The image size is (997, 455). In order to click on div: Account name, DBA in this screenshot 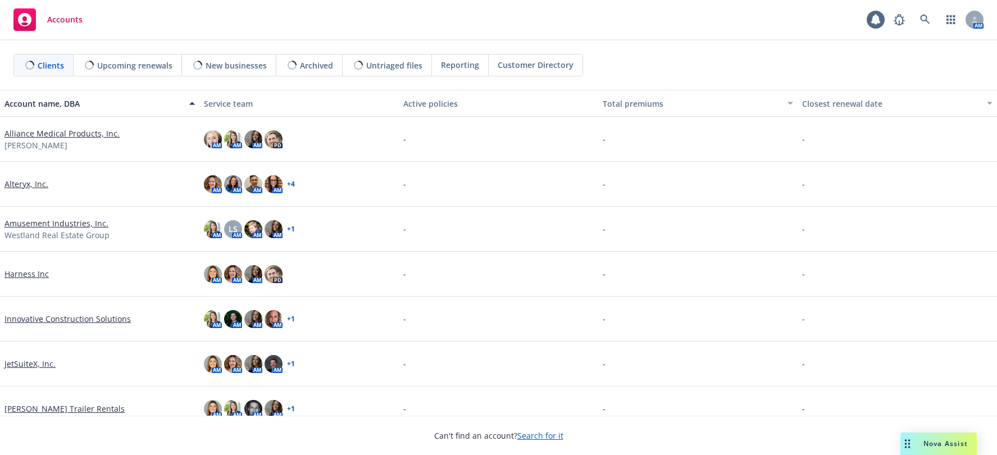, I will do `click(93, 103)`.